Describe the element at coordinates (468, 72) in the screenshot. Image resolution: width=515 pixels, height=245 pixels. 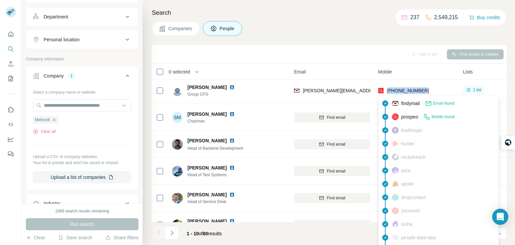
I see `span: Lists` at that location.